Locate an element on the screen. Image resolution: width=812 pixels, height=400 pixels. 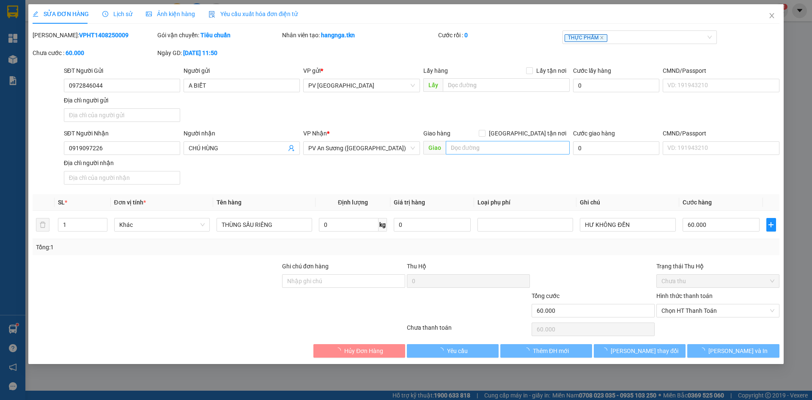
span: Tổng cước is located at coordinates (546, 296).